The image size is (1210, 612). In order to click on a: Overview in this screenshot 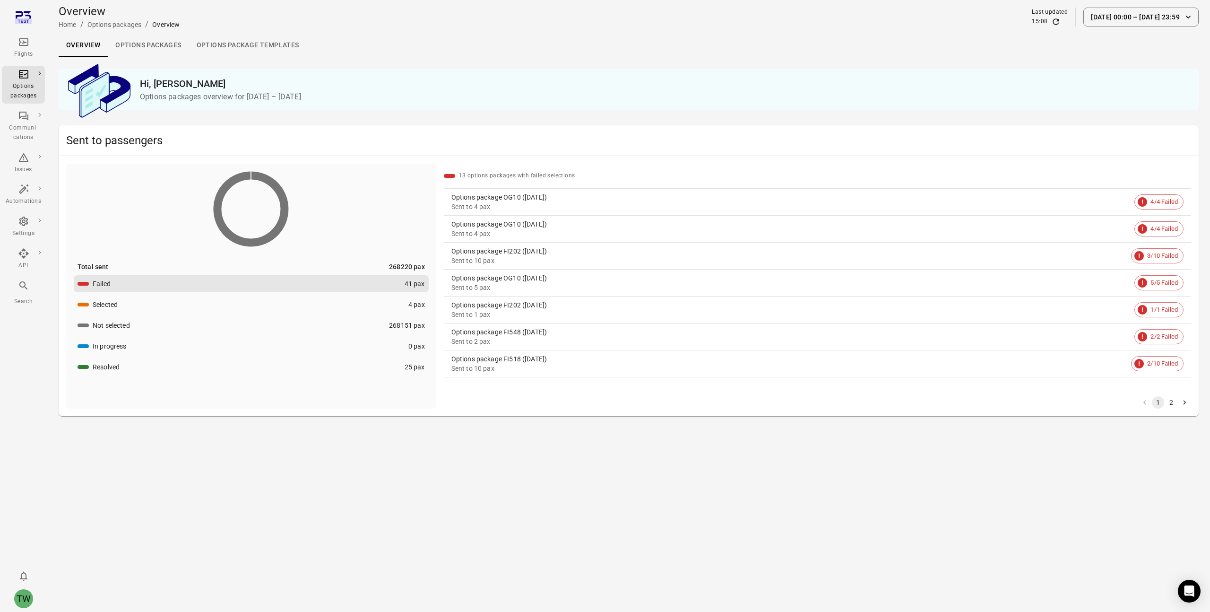, I will do `click(83, 45)`.